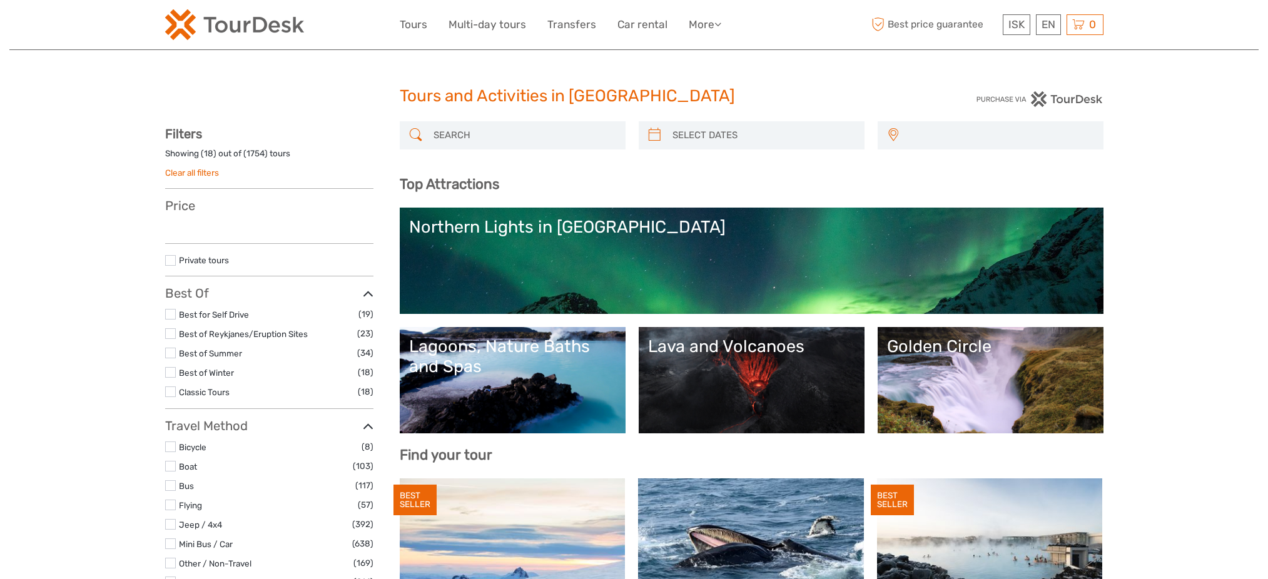 This screenshot has height=579, width=1268. What do you see at coordinates (243, 334) in the screenshot?
I see `a: Best of Reykjanes/Eruption Sites` at bounding box center [243, 334].